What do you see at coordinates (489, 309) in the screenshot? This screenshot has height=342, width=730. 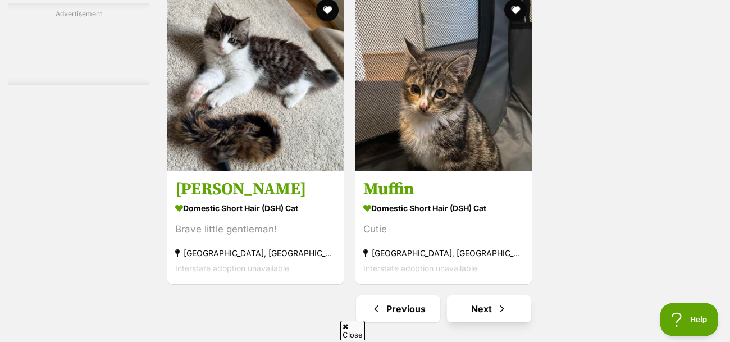 I see `a: Next page` at bounding box center [489, 309].